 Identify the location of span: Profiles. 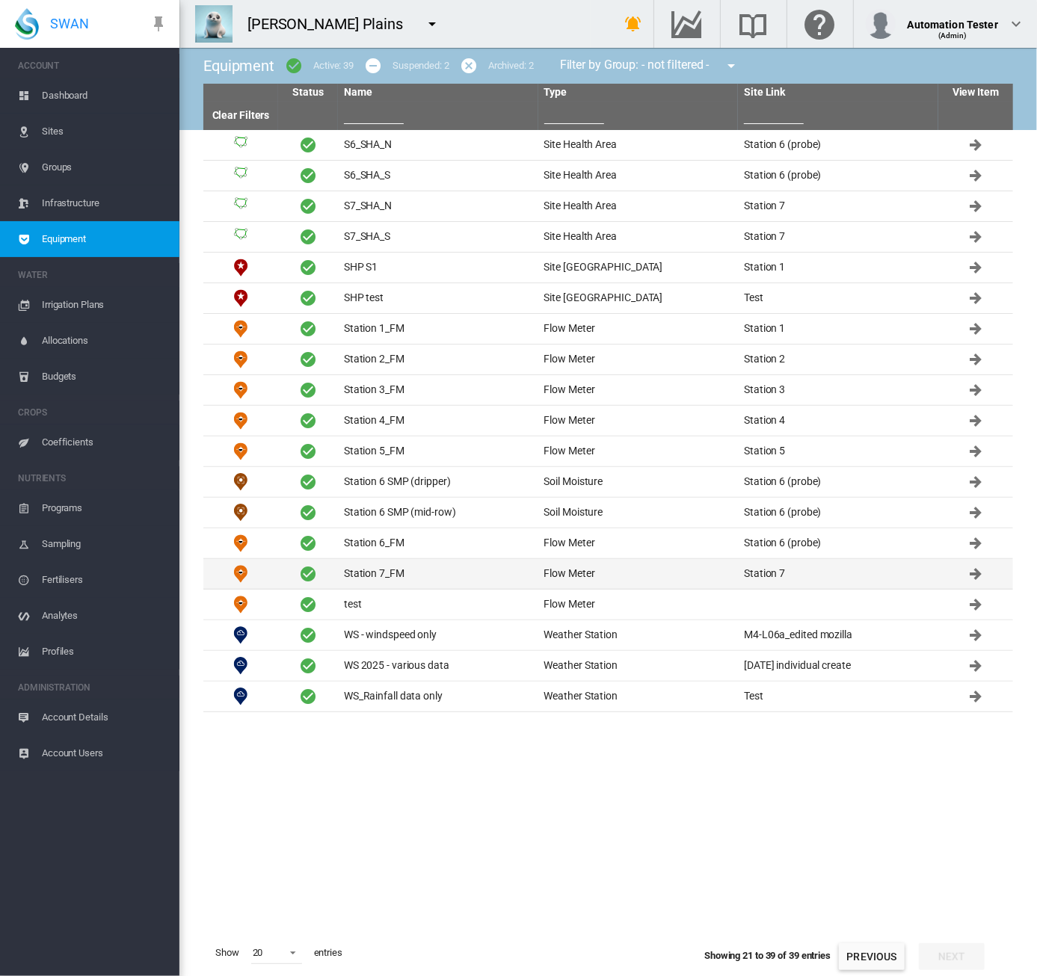
(105, 652).